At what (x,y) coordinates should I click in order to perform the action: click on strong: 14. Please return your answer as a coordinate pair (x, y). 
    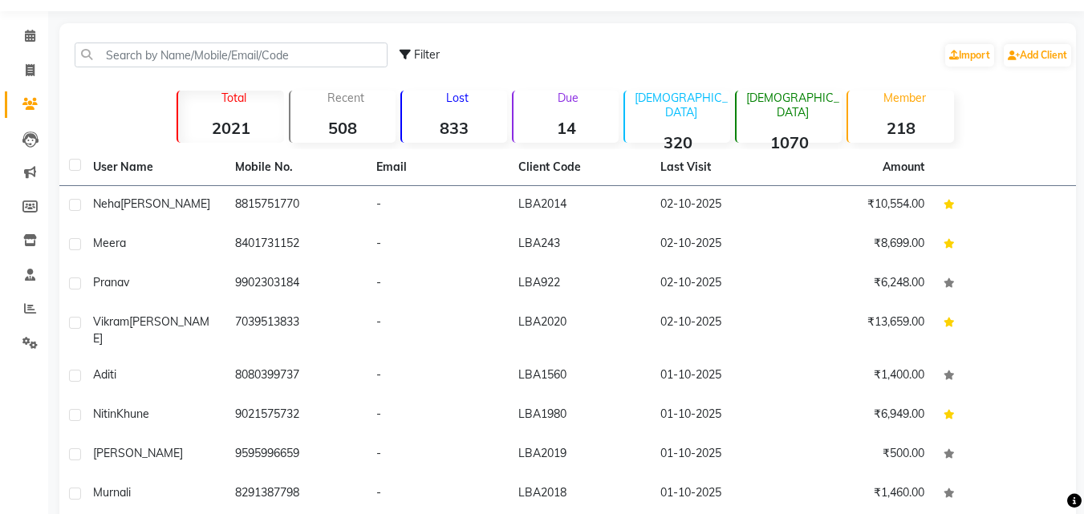
    Looking at the image, I should click on (566, 128).